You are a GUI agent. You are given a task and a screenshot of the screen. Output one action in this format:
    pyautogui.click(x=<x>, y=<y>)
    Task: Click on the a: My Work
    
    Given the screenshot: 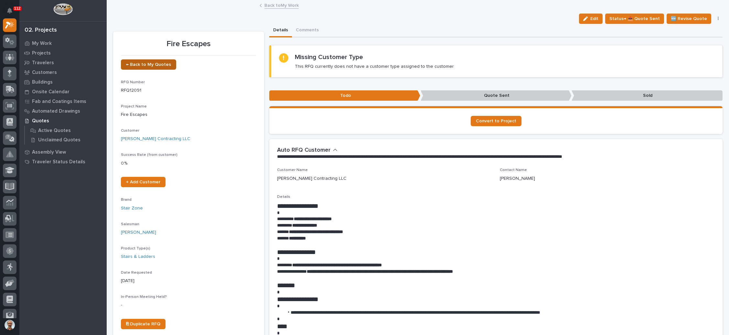 What is the action you would take?
    pyautogui.click(x=63, y=43)
    